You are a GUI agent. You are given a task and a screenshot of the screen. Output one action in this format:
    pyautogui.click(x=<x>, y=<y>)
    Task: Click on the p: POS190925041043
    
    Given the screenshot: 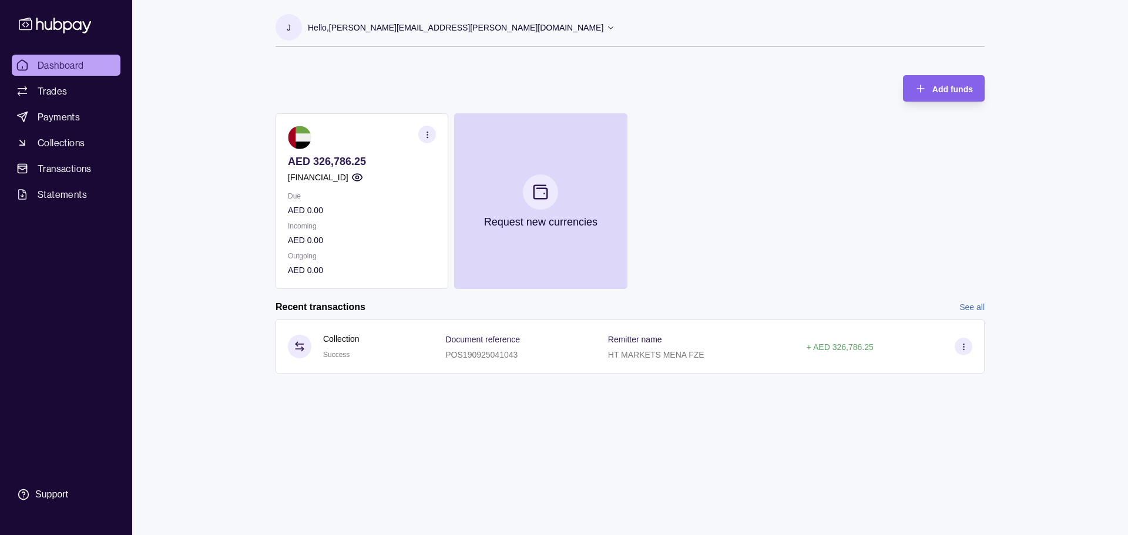 What is the action you would take?
    pyautogui.click(x=481, y=355)
    